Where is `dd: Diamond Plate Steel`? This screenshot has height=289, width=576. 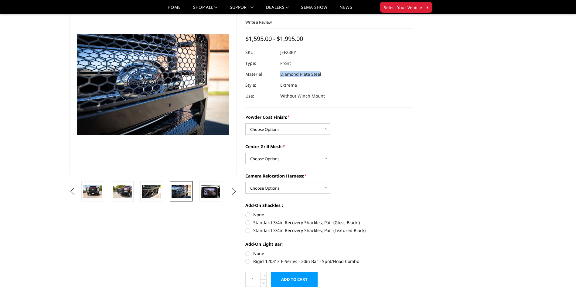
dd: Diamond Plate Steel is located at coordinates (300, 74).